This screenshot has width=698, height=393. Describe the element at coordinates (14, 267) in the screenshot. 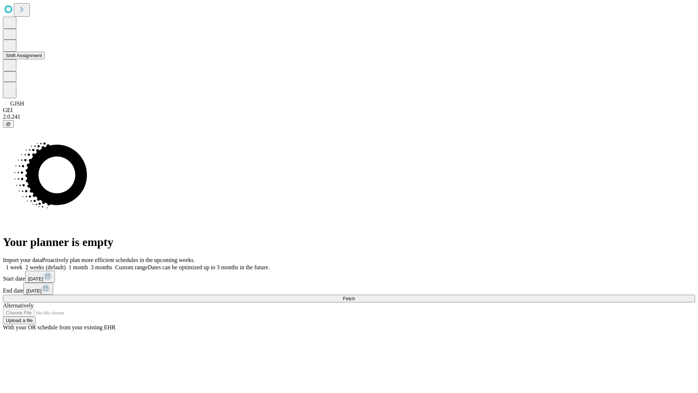

I see `span: 1 week` at that location.